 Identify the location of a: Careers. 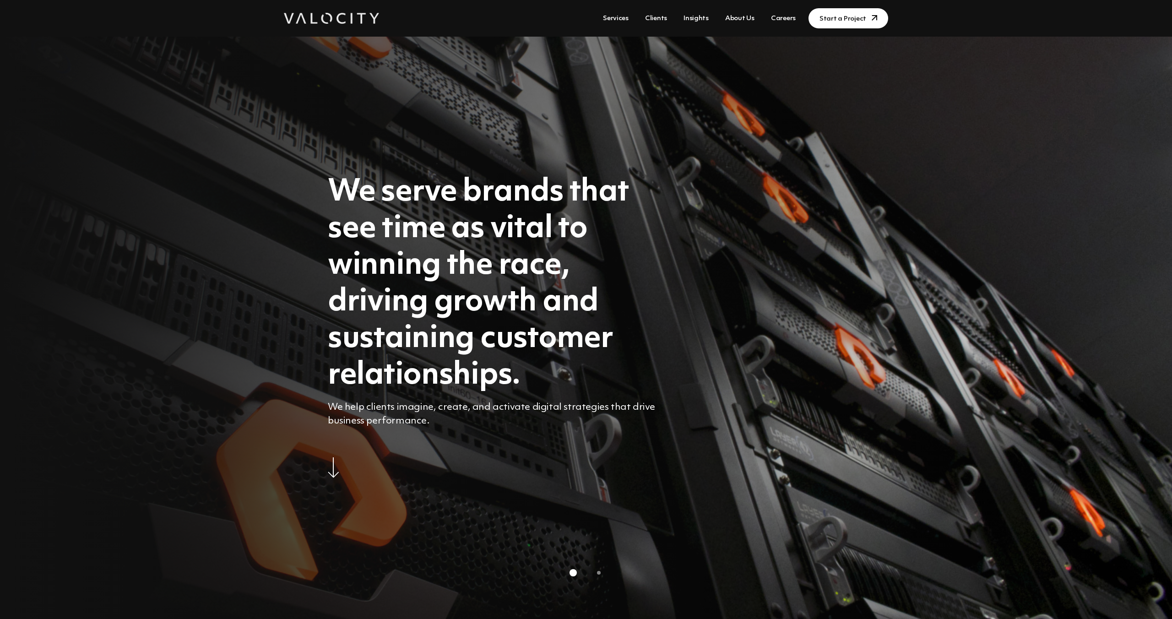
(783, 18).